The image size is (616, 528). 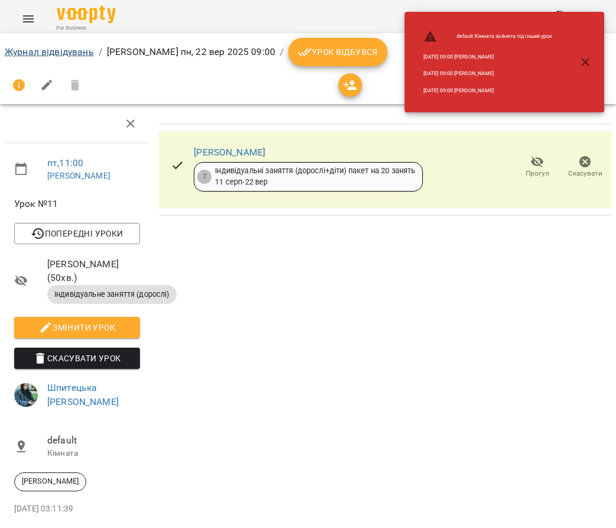 I want to click on nav: breadcrumb, so click(x=308, y=52).